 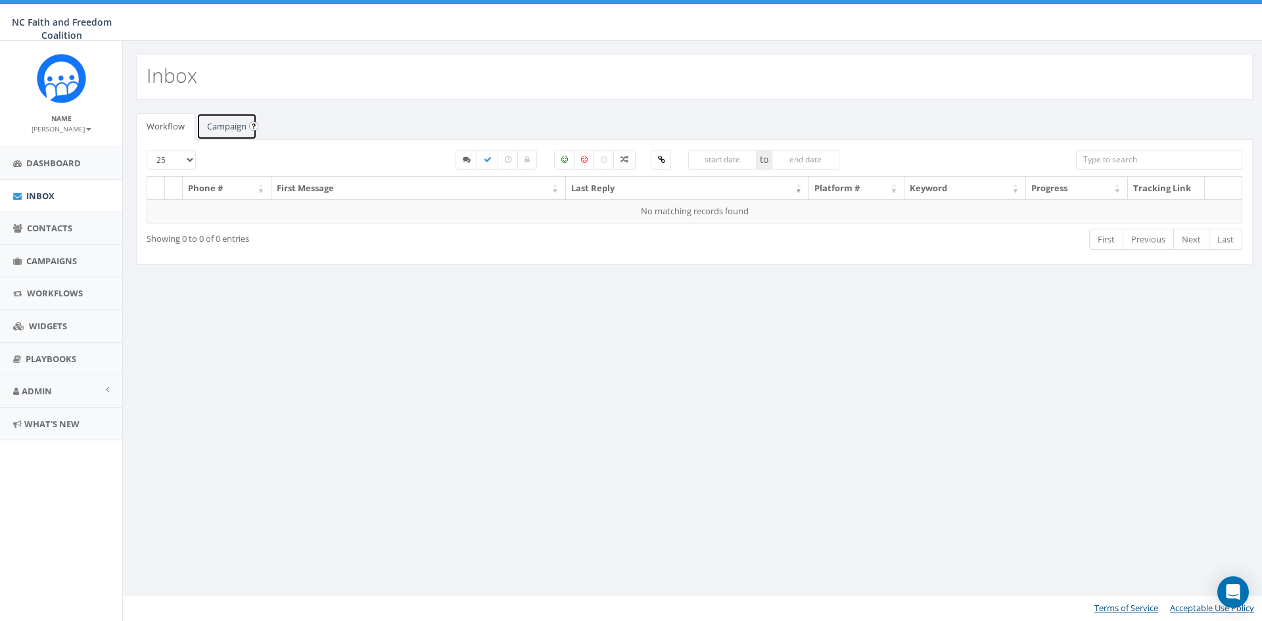 I want to click on a: Campaign, so click(x=227, y=126).